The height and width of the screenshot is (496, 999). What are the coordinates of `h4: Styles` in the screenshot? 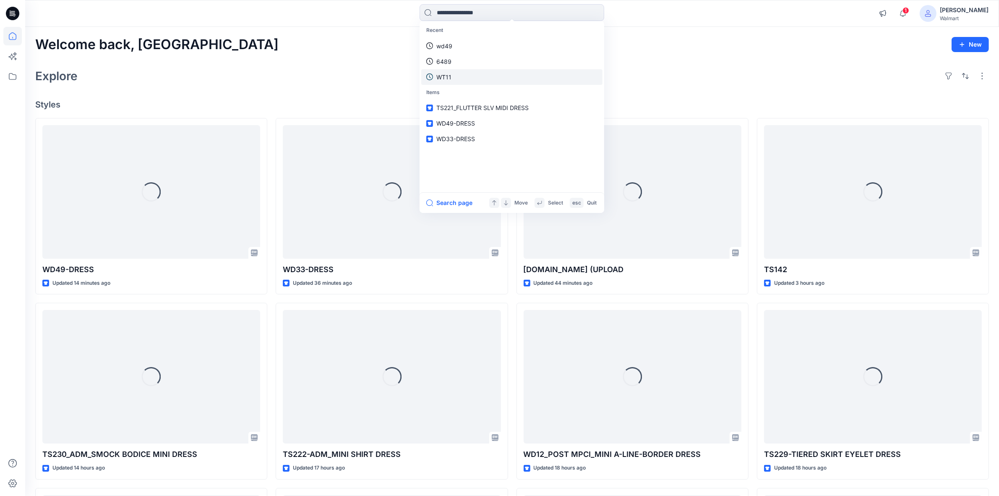 It's located at (512, 104).